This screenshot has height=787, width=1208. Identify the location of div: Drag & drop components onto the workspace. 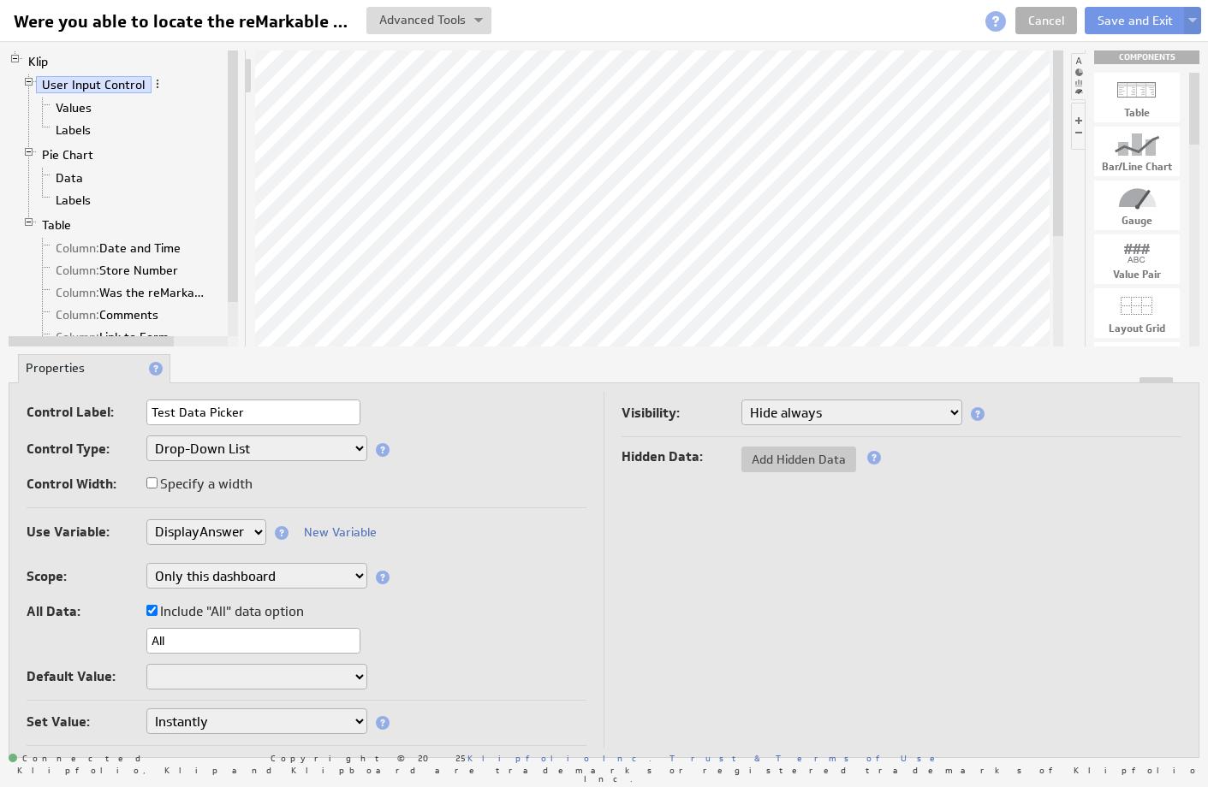
(1146, 57).